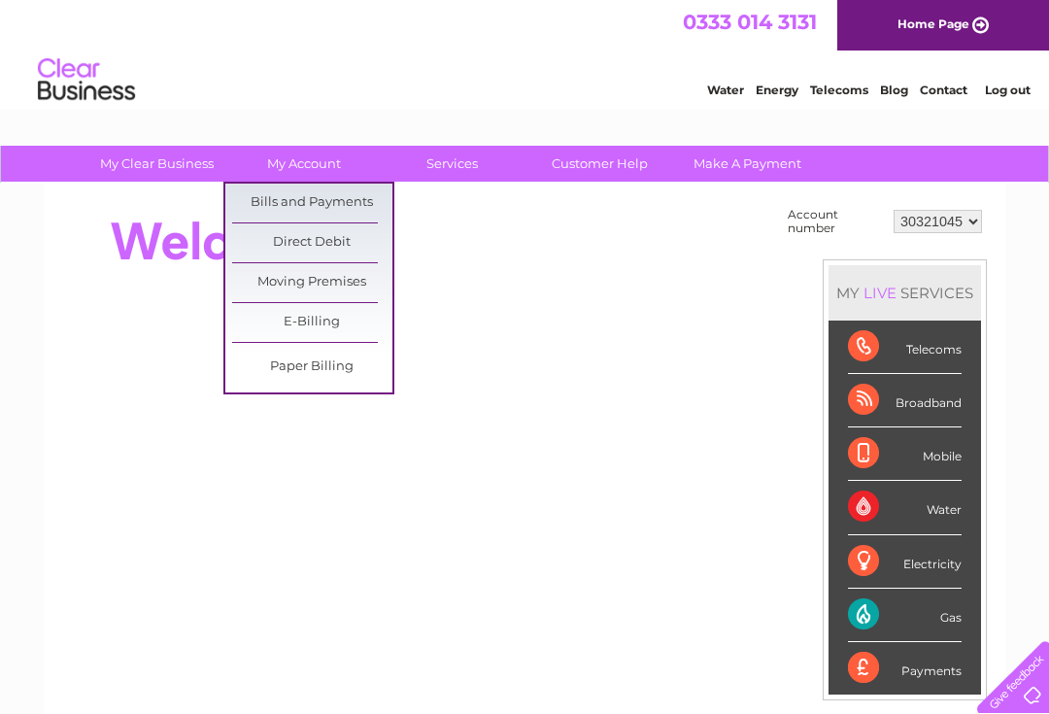 The width and height of the screenshot is (1049, 714). What do you see at coordinates (943, 89) in the screenshot?
I see `a: Contact` at bounding box center [943, 89].